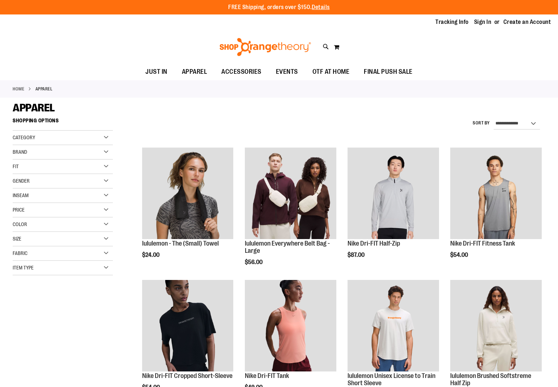 Image resolution: width=558 pixels, height=387 pixels. Describe the element at coordinates (63, 181) in the screenshot. I see `div: Gender` at that location.